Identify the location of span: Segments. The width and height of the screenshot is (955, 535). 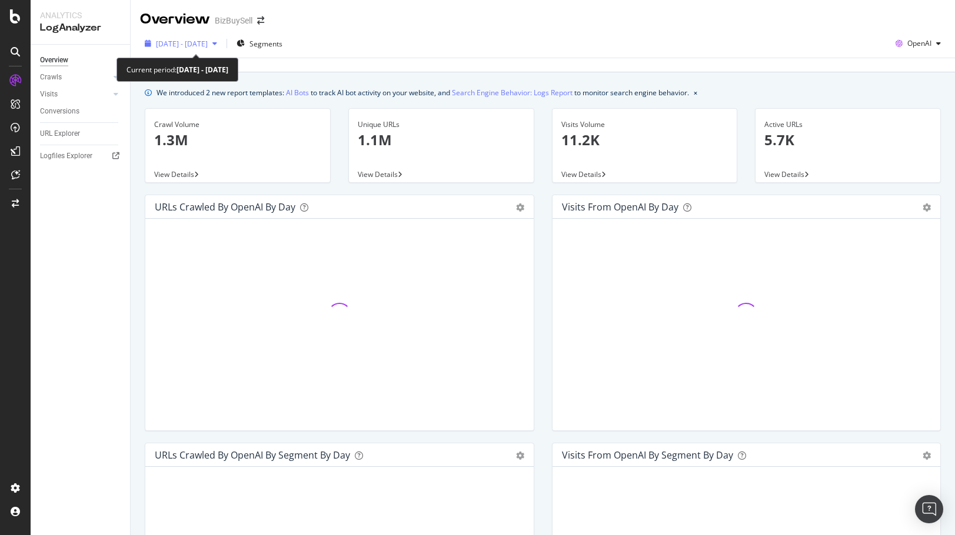
(266, 44).